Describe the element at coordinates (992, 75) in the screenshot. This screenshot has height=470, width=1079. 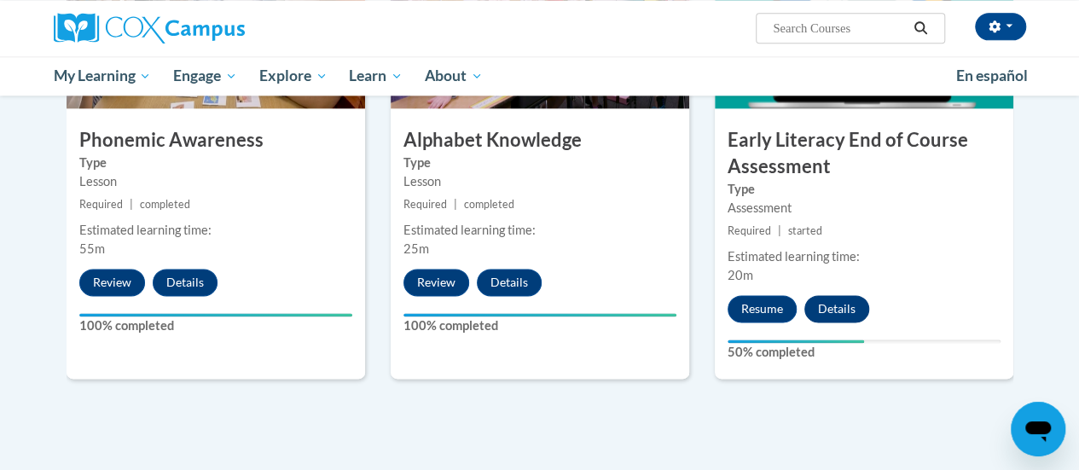
I see `span: En español` at that location.